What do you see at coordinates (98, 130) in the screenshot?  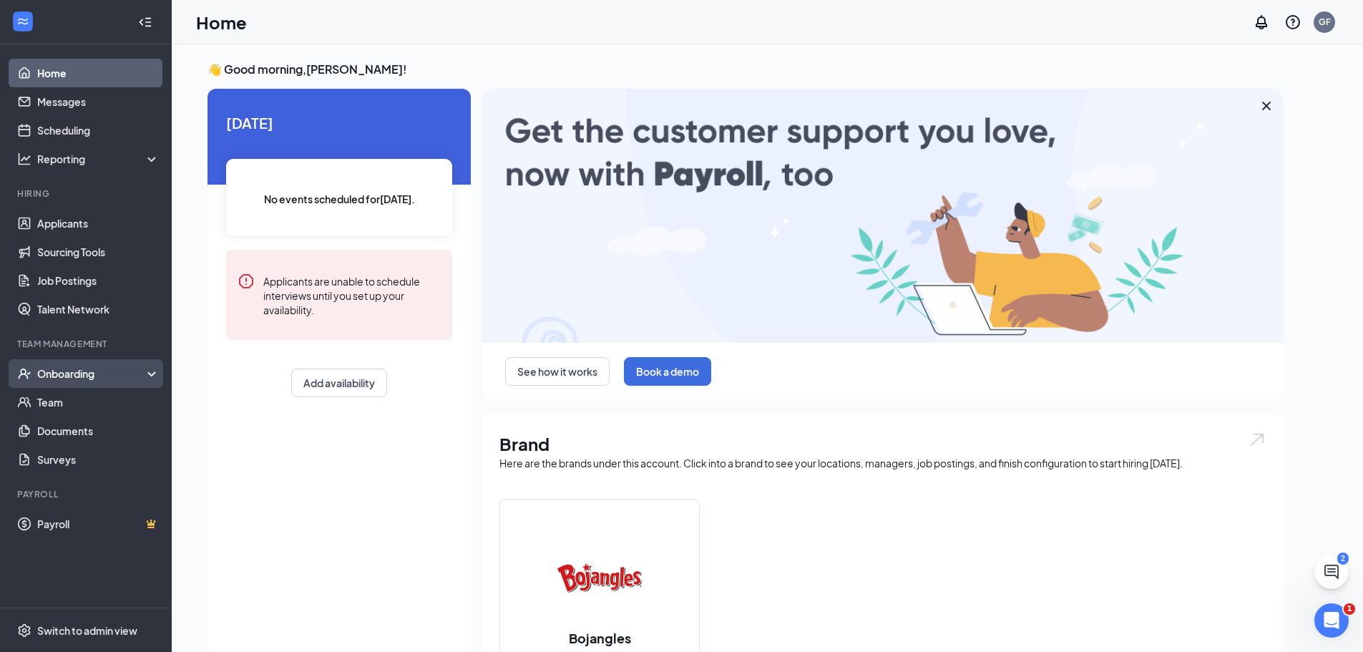 I see `a: Scheduling` at bounding box center [98, 130].